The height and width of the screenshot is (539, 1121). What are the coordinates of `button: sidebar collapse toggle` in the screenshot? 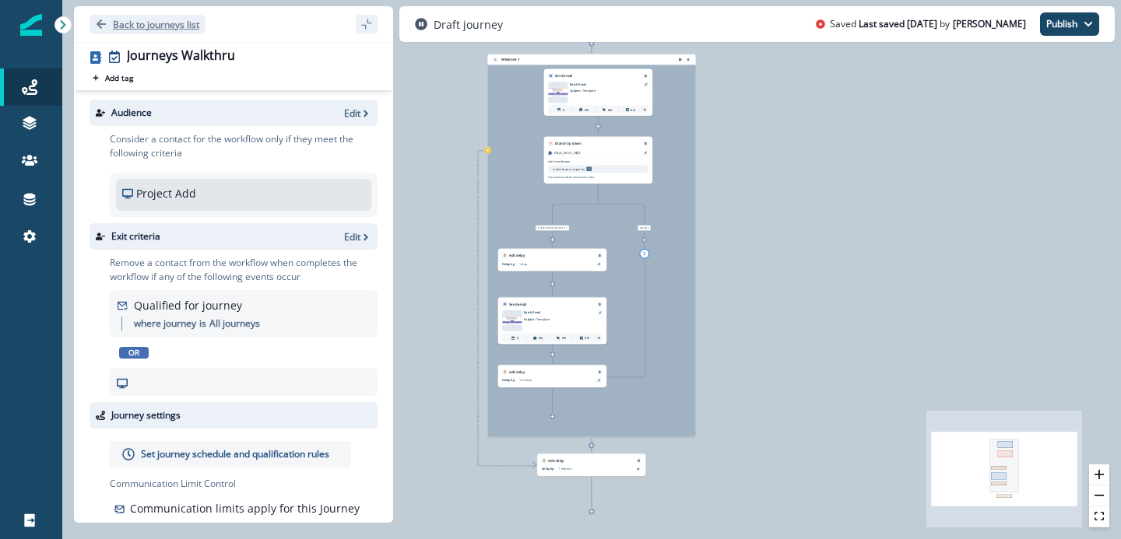 It's located at (367, 24).